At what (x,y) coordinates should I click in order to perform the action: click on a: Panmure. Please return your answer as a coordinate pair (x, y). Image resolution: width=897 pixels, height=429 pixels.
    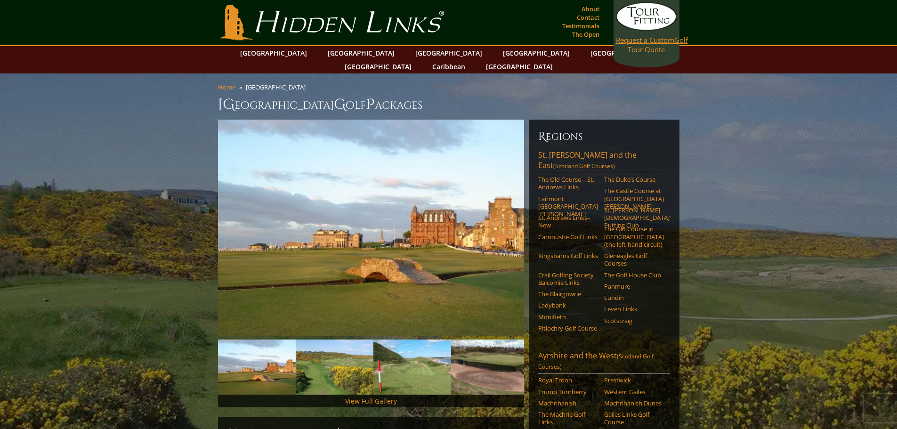
    Looking at the image, I should click on (634, 286).